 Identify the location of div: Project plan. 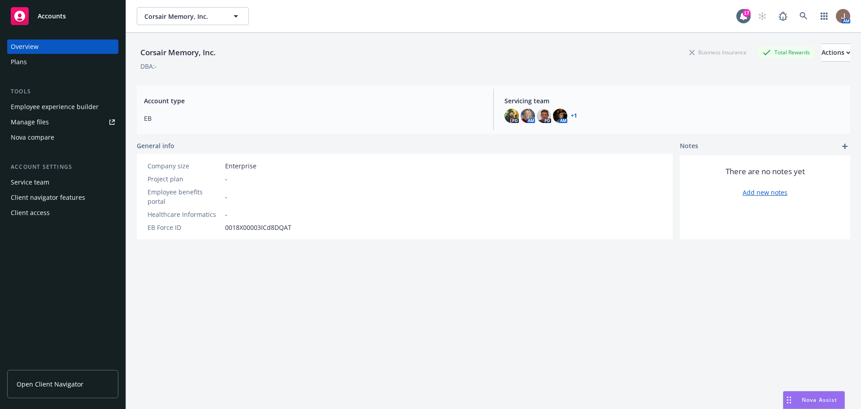
(184, 178).